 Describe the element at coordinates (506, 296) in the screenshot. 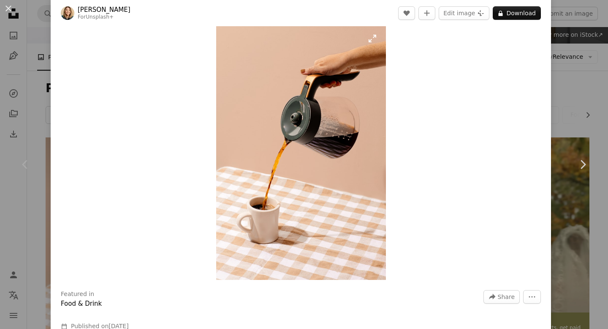

I see `span: Share` at that location.